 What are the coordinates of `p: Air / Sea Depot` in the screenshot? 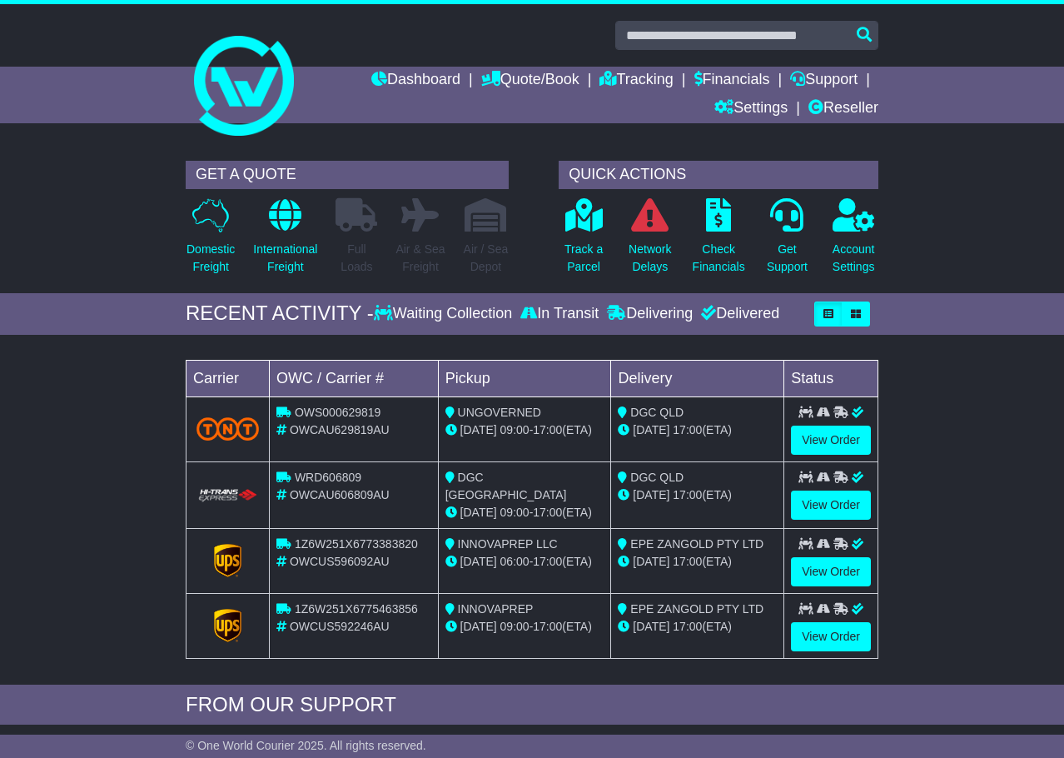 It's located at (486, 258).